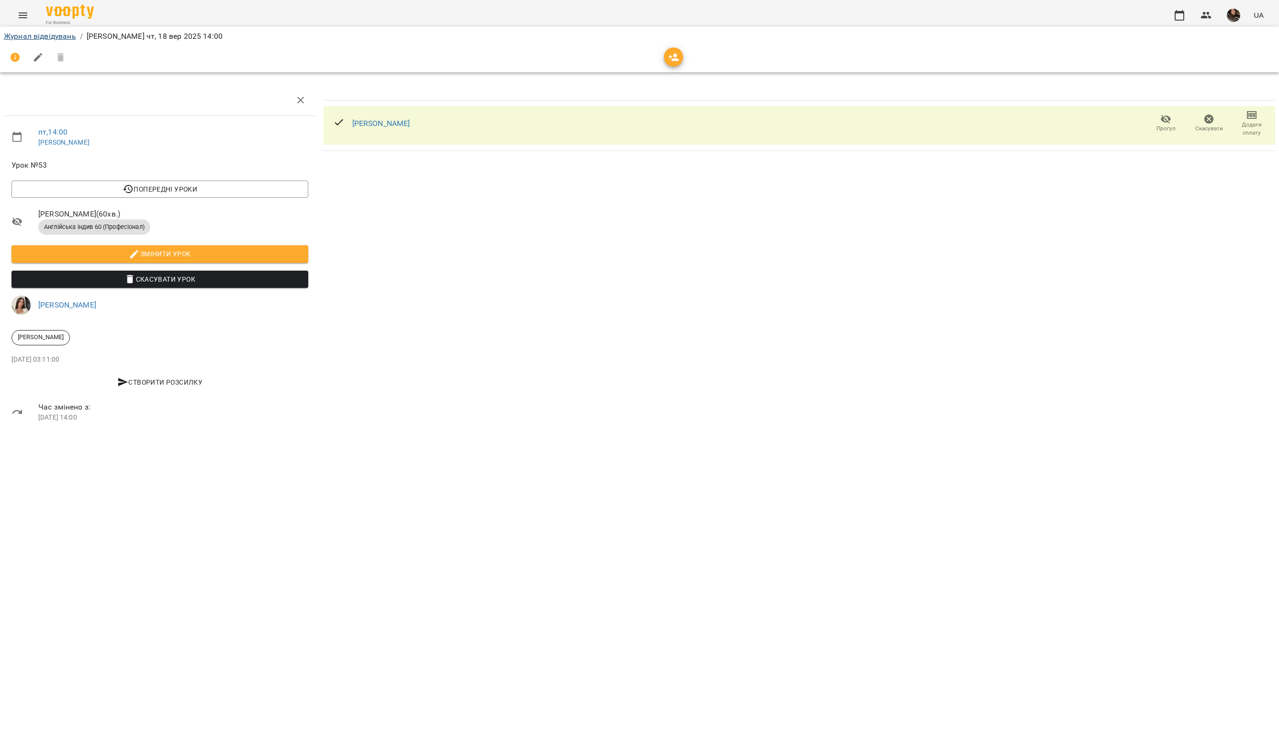 The width and height of the screenshot is (1279, 753). What do you see at coordinates (1252, 129) in the screenshot?
I see `span: Додати сплату` at bounding box center [1252, 129].